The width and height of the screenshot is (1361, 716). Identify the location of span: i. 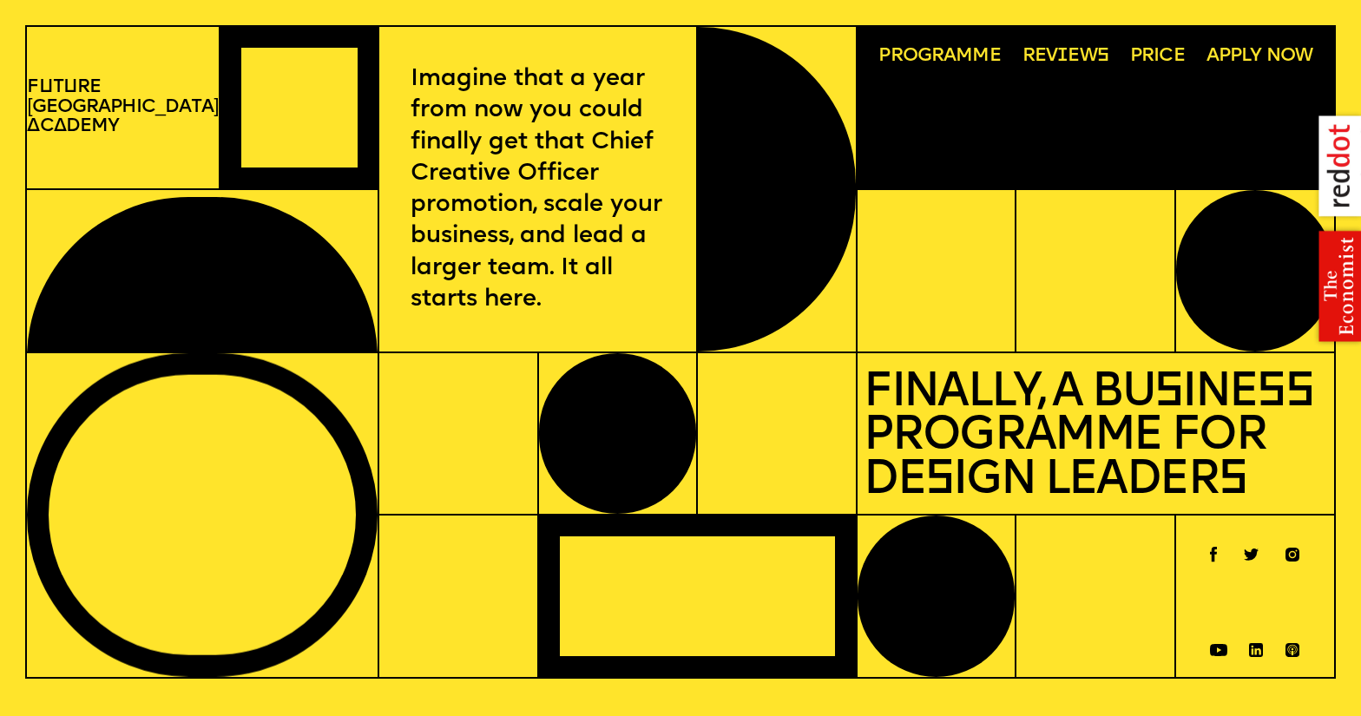
(1062, 56).